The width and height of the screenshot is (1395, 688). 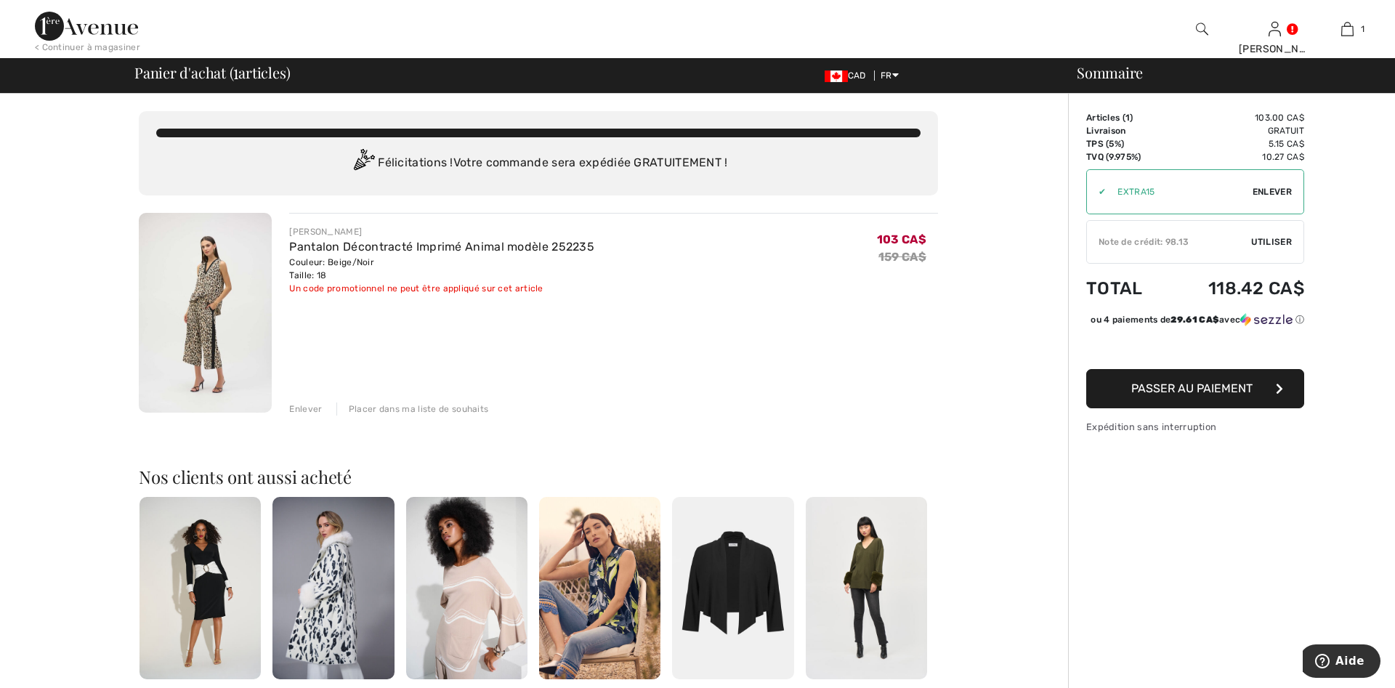 I want to click on img: Congratulation2.svg, so click(x=363, y=163).